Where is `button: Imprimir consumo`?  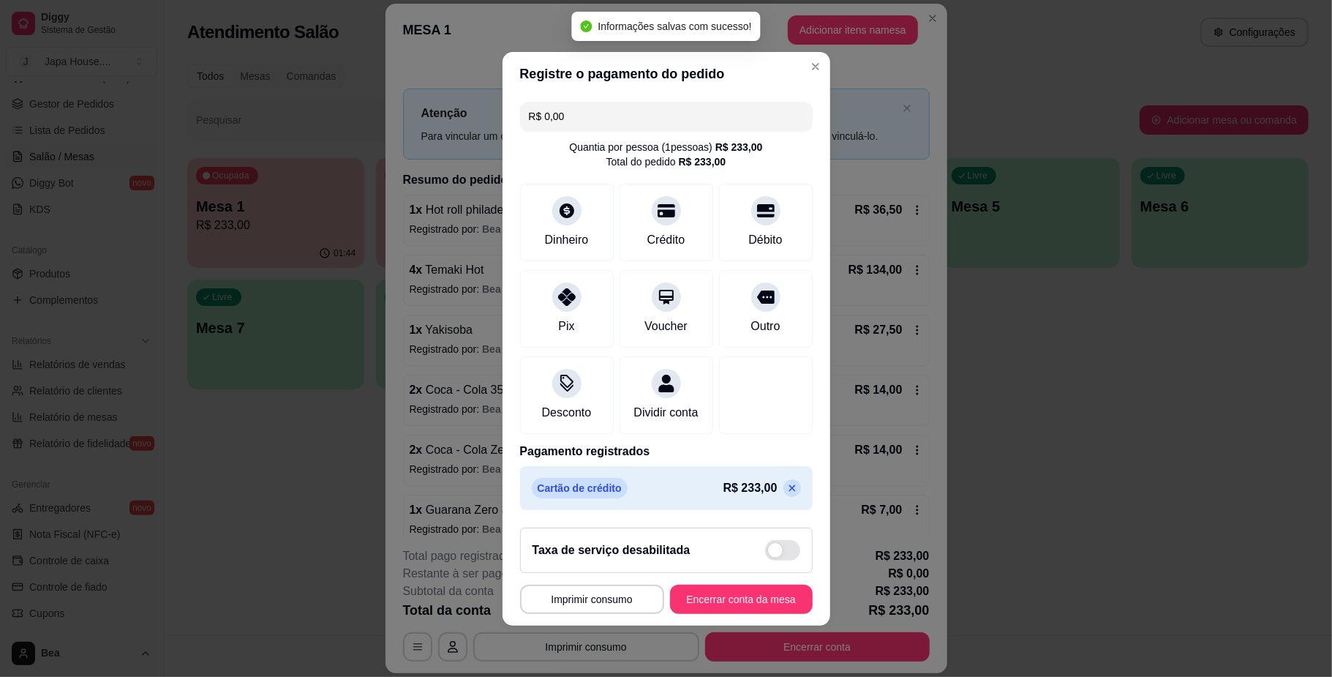 button: Imprimir consumo is located at coordinates (592, 599).